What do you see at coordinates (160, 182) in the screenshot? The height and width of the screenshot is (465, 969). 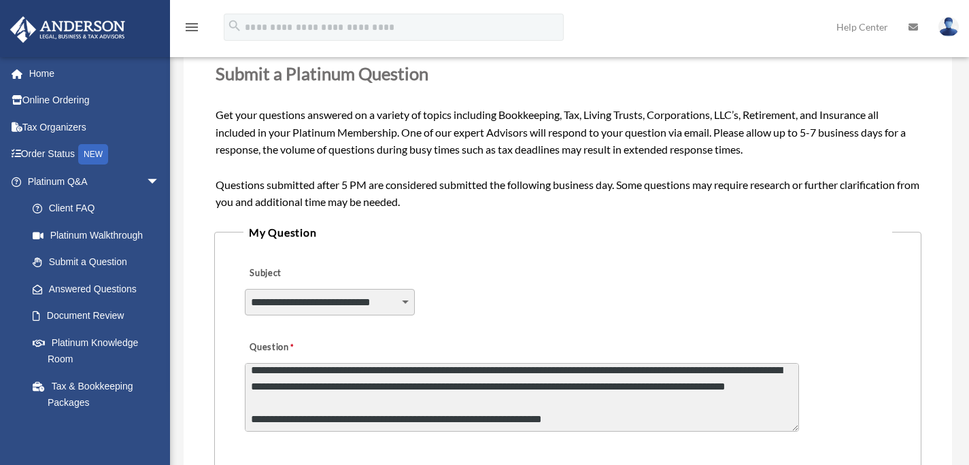 I see `span: arrow_drop_down` at bounding box center [160, 182].